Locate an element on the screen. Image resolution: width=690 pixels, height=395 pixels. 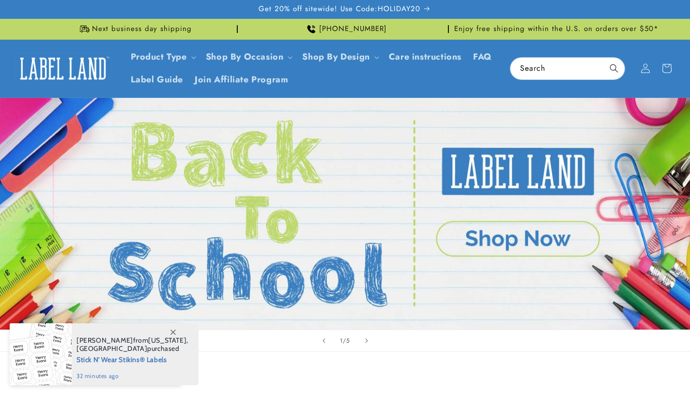
span: 32 minutes ago is located at coordinates (132, 376).